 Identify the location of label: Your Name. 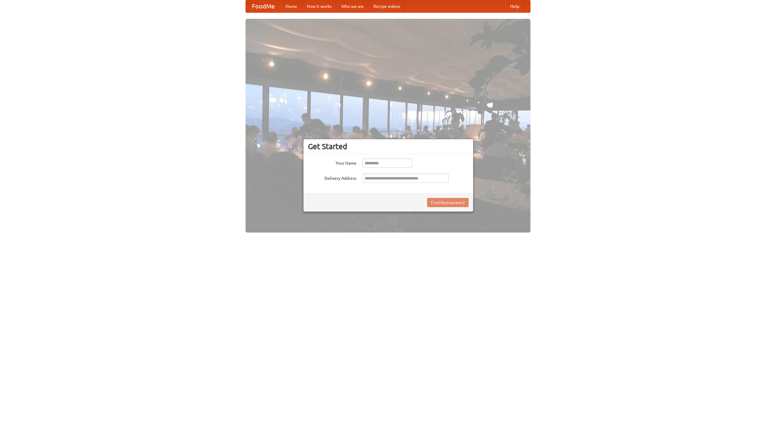
(332, 162).